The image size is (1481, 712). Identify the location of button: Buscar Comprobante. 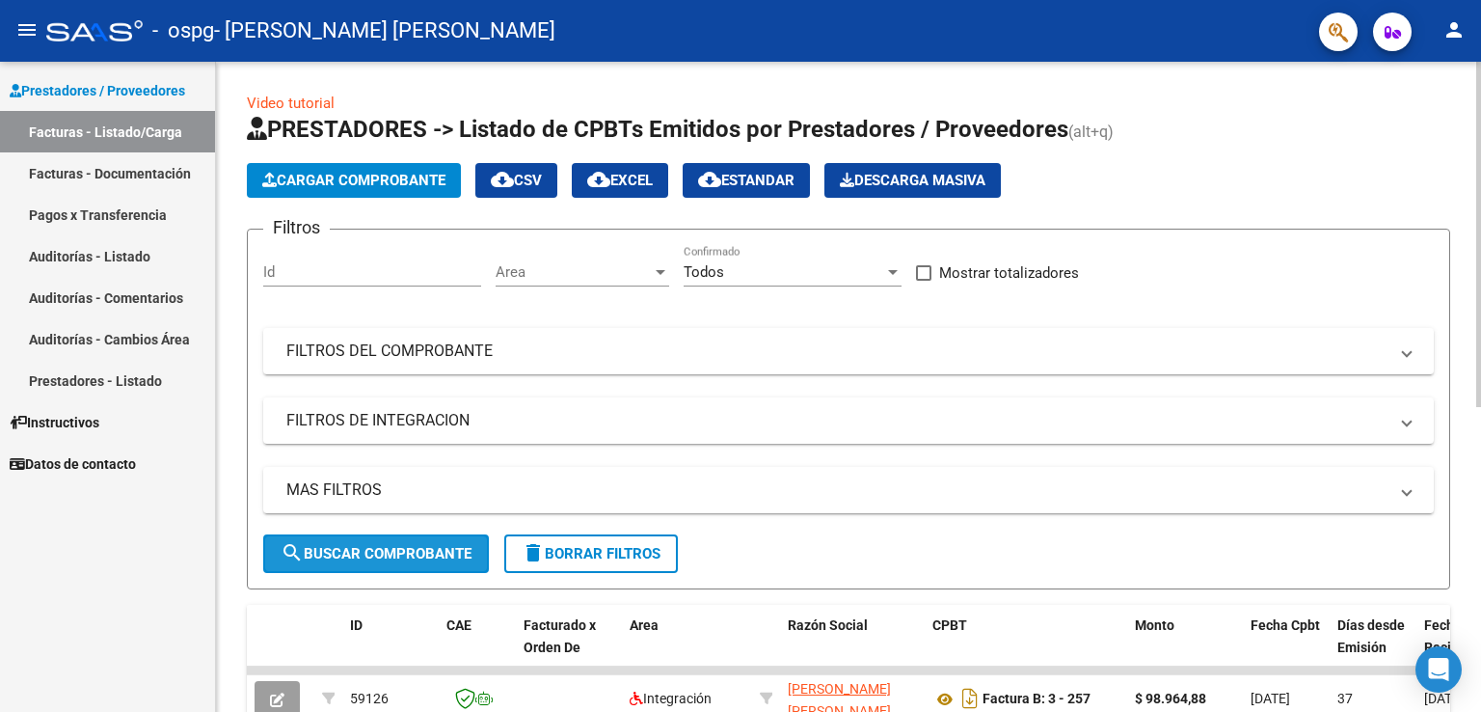
(376, 554).